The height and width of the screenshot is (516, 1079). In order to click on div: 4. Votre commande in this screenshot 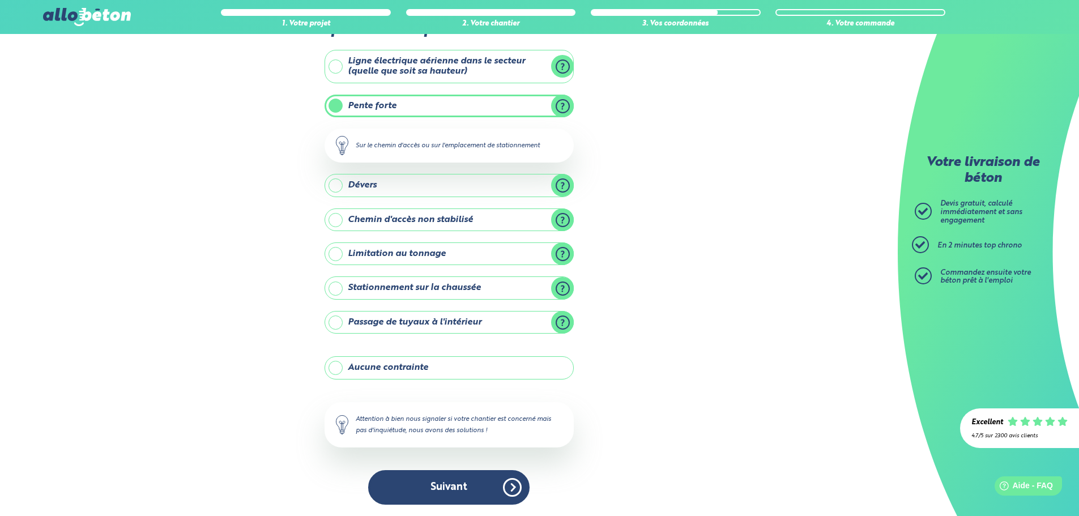, I will do `click(860, 24)`.